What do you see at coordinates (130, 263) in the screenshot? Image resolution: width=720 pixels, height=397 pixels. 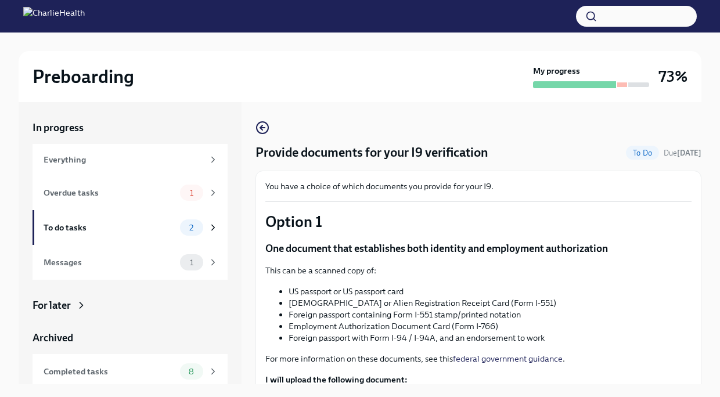 I see `a: Messages1` at bounding box center [130, 263].